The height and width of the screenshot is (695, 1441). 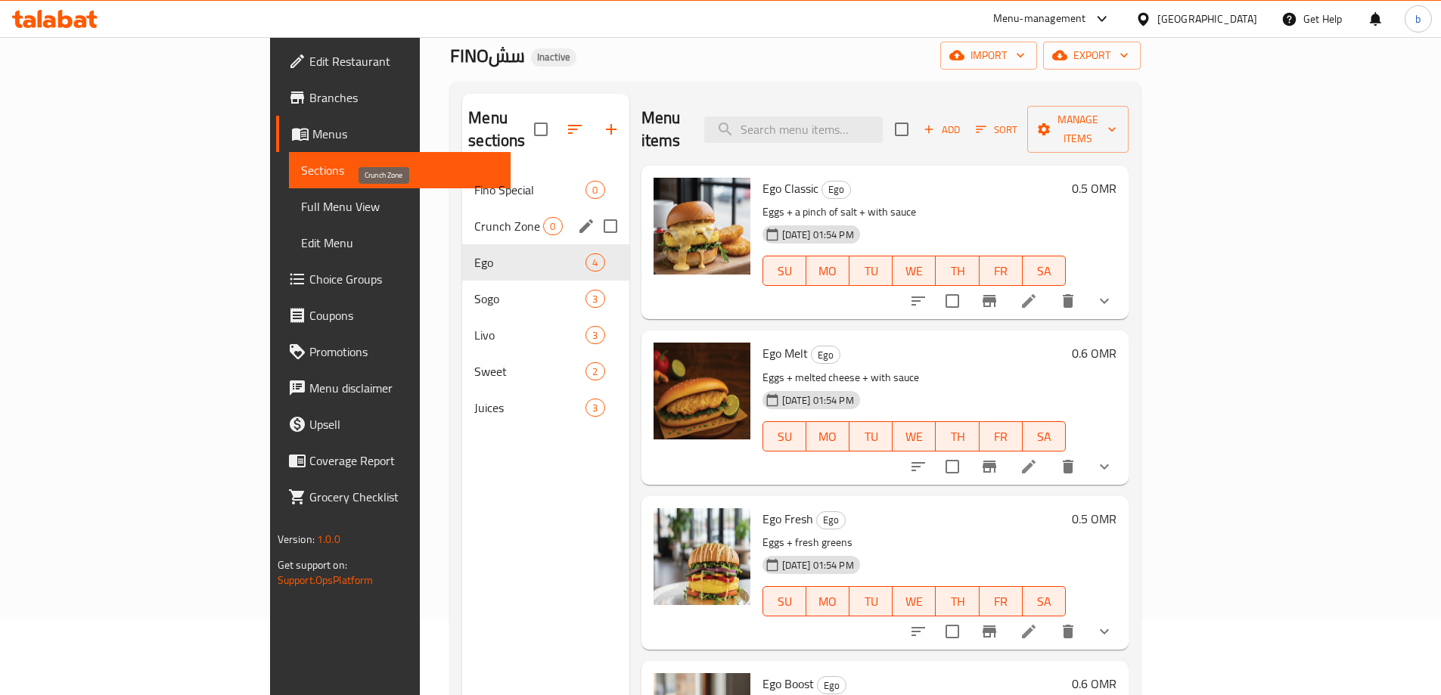 What do you see at coordinates (595, 372) in the screenshot?
I see `span: 2` at bounding box center [595, 372].